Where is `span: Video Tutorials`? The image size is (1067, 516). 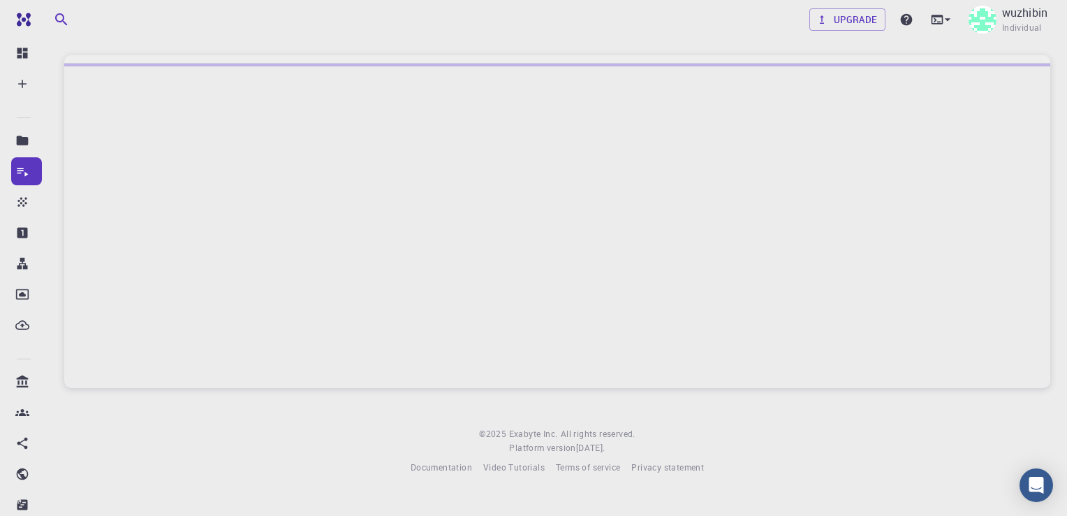 span: Video Tutorials is located at coordinates (514, 467).